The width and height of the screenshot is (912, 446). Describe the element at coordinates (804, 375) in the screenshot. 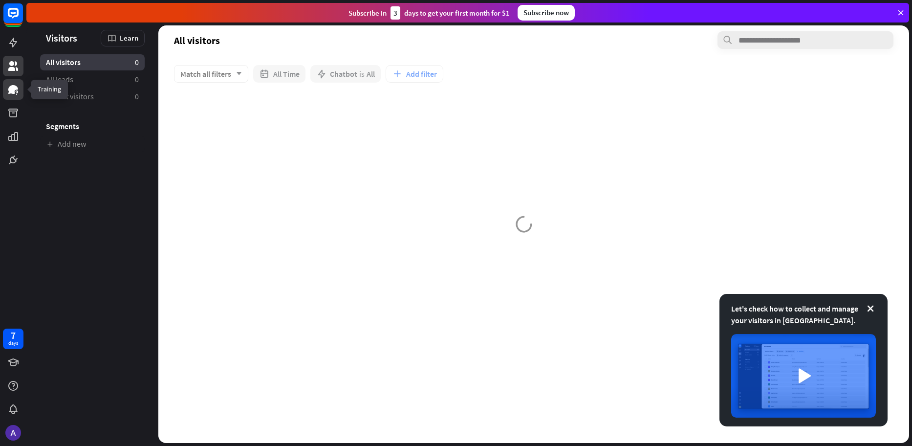

I see `img: image` at that location.